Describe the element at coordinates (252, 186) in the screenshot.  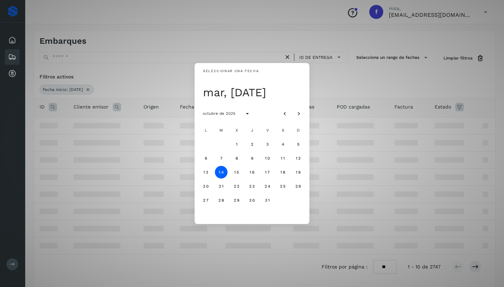
I see `button: jueves, 23 de octubre de 2025` at that location.